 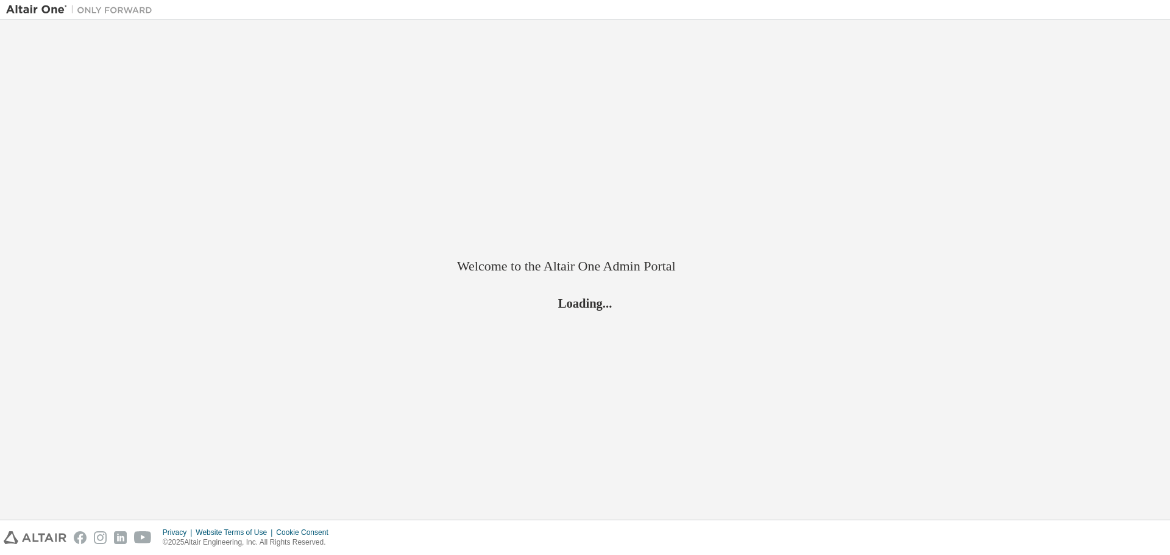 I want to click on img: facebook.svg, so click(x=80, y=538).